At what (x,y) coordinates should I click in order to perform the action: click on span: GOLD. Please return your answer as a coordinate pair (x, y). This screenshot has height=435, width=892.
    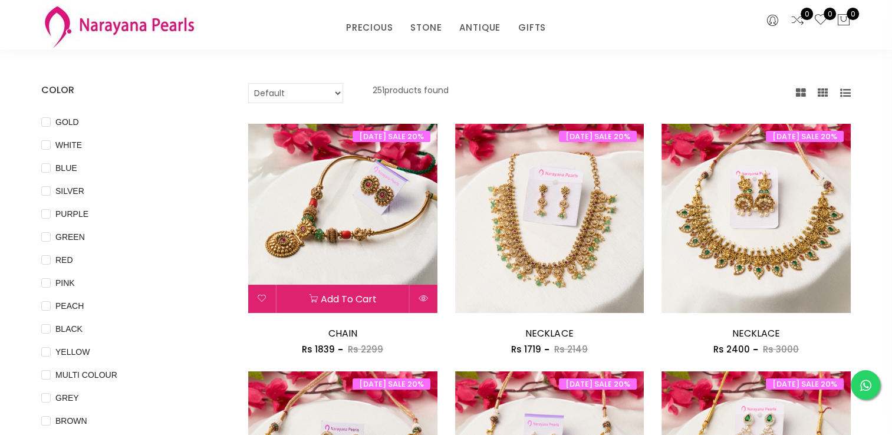
    Looking at the image, I should click on (67, 122).